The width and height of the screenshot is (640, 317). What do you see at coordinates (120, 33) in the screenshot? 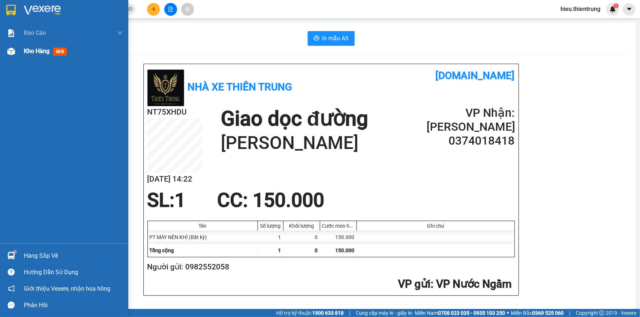
I see `span: down` at bounding box center [120, 33].